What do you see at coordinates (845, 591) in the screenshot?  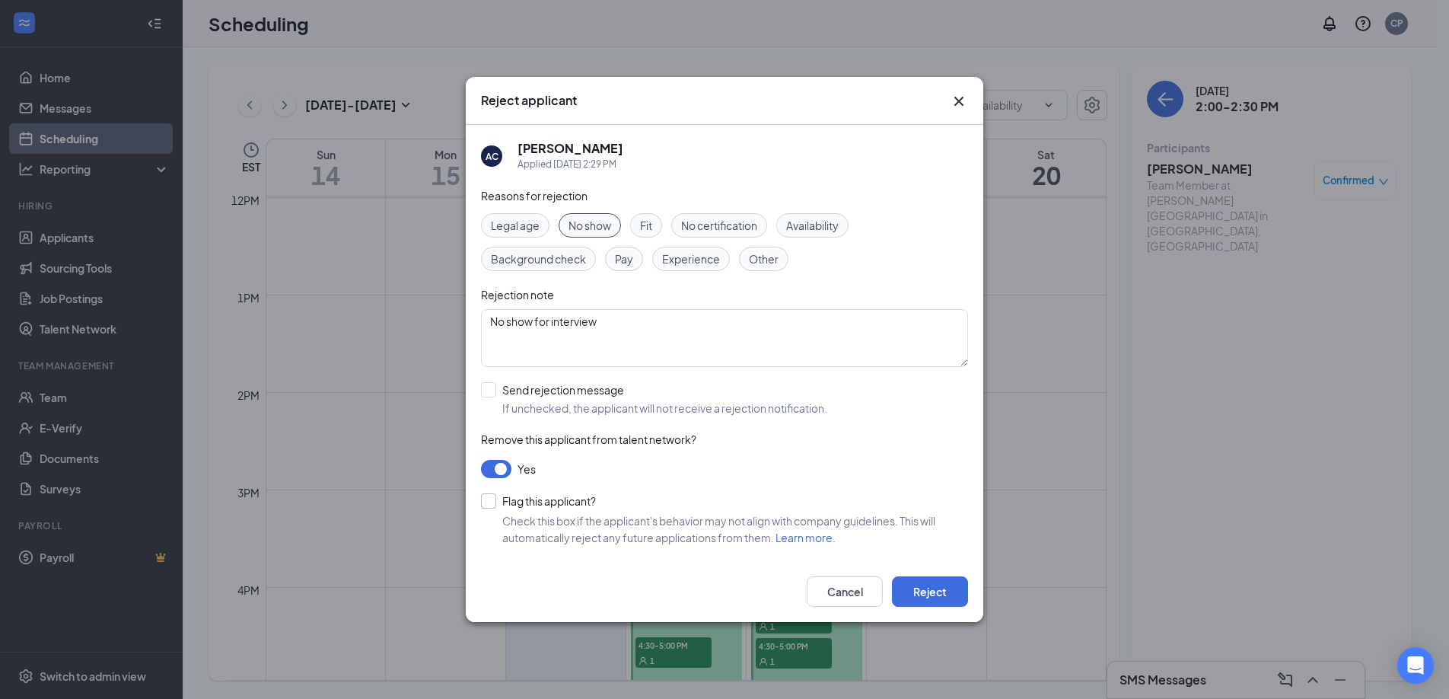 I see `button: Cancel` at bounding box center [845, 591].